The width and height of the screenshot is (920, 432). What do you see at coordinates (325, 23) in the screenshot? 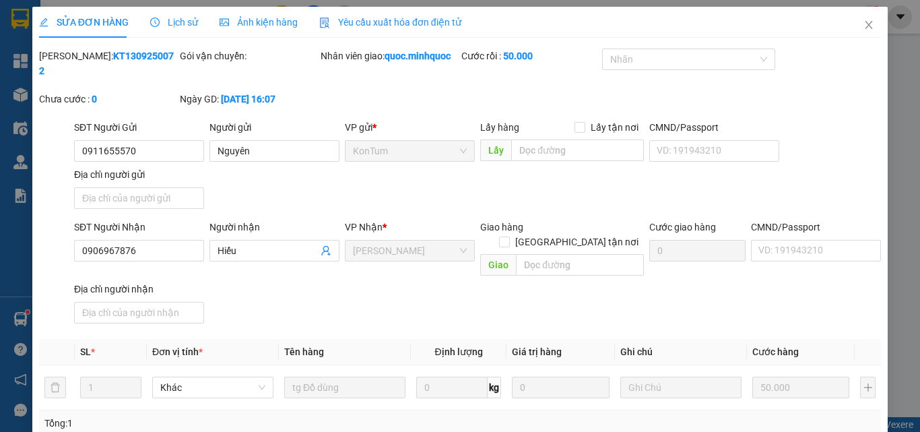
I see `img: icon` at bounding box center [325, 23].